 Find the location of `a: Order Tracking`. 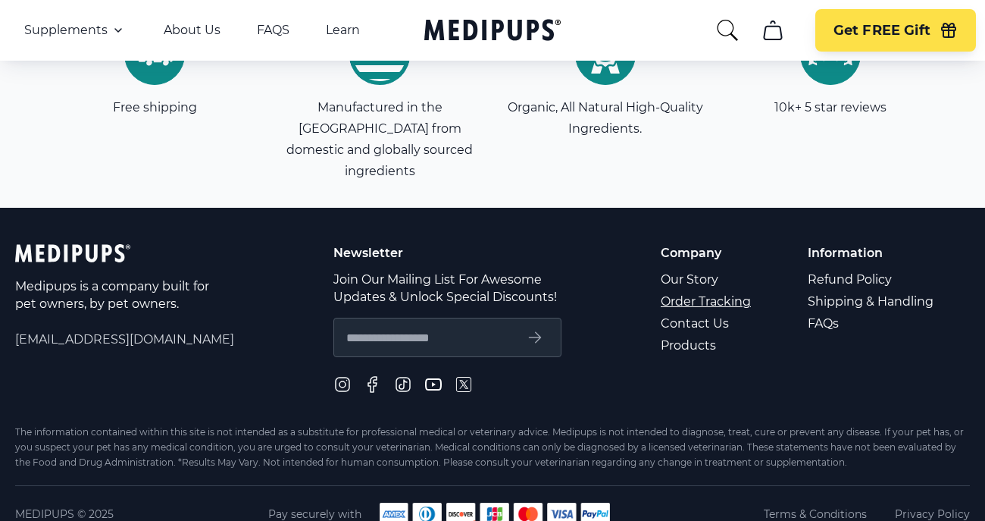

a: Order Tracking is located at coordinates (707, 301).